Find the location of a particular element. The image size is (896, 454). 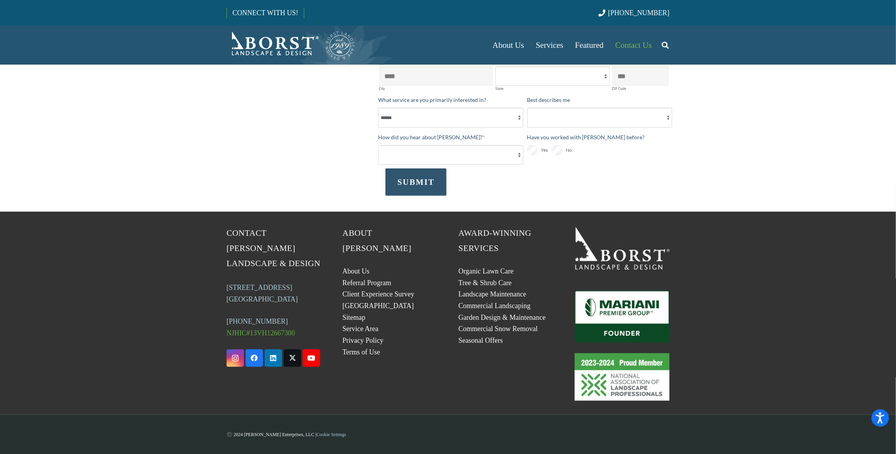

a: Instagram is located at coordinates (235, 358).